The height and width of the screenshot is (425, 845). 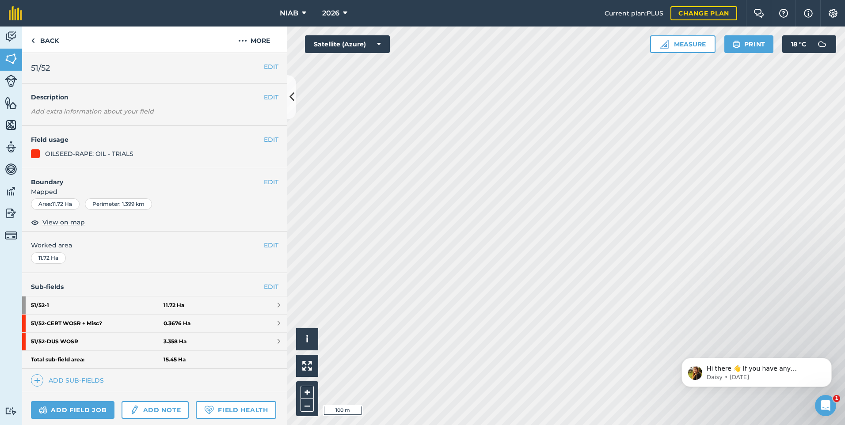 What do you see at coordinates (40, 68) in the screenshot?
I see `span: 51/52` at bounding box center [40, 68].